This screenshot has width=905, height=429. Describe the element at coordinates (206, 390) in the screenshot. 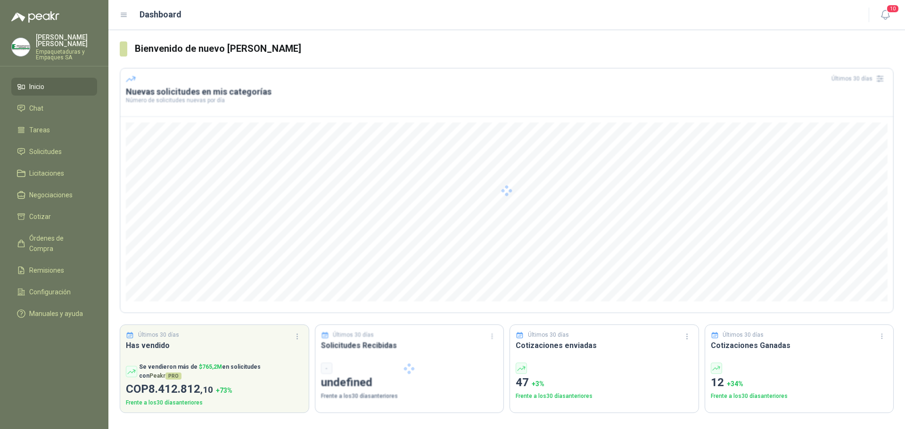

I see `span: ,10` at that location.